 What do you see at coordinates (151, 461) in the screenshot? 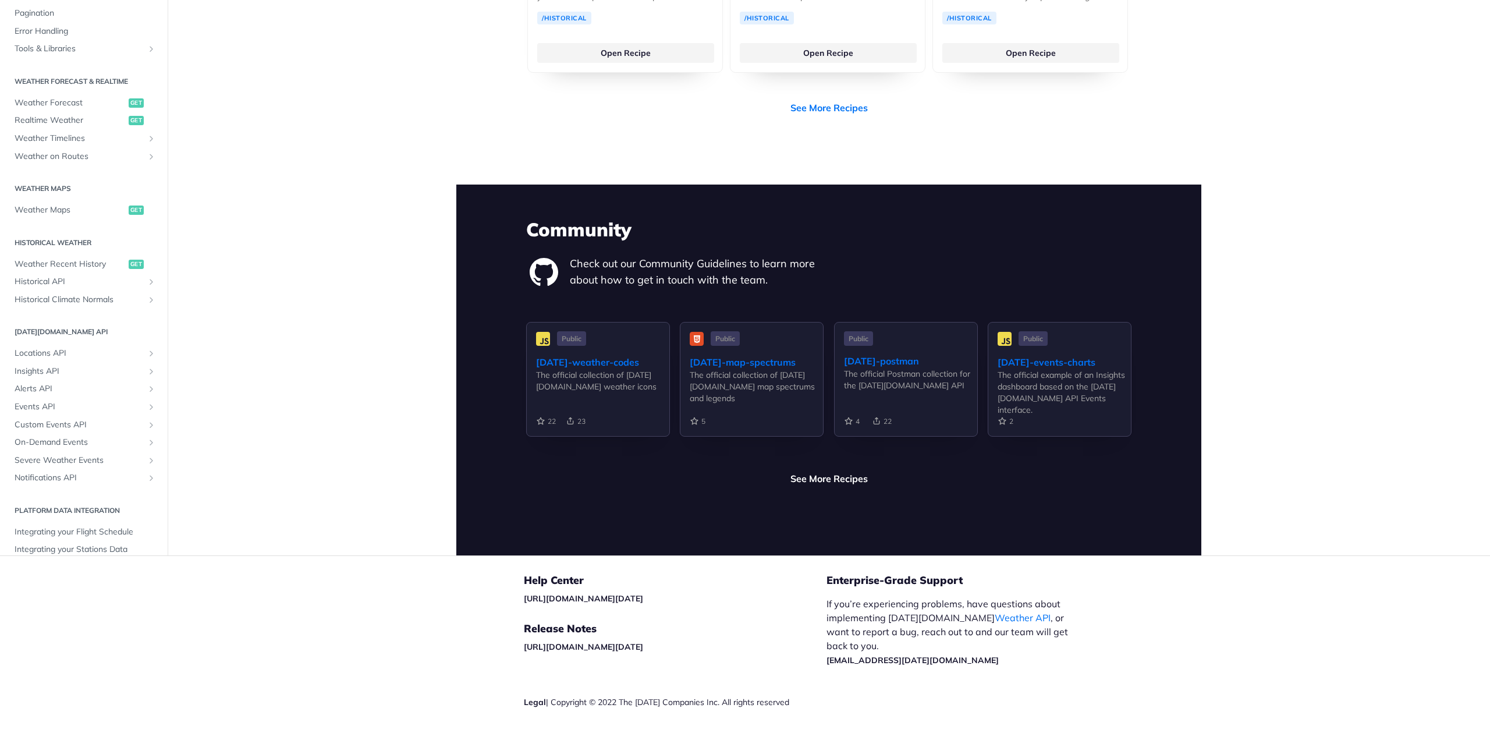
I see `button: Show subpages for Severe Weather Events` at bounding box center [151, 461].